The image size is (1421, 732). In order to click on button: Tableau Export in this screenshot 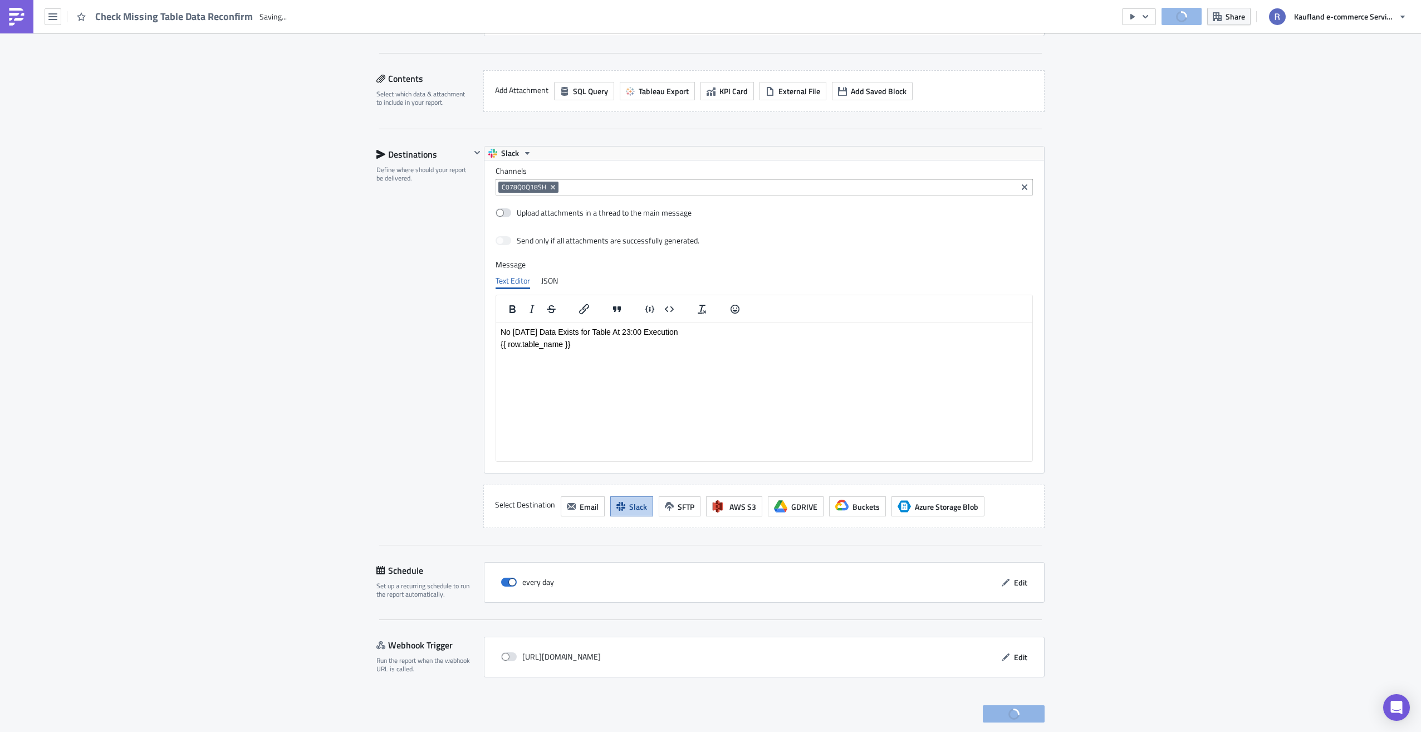, I will do `click(657, 91)`.